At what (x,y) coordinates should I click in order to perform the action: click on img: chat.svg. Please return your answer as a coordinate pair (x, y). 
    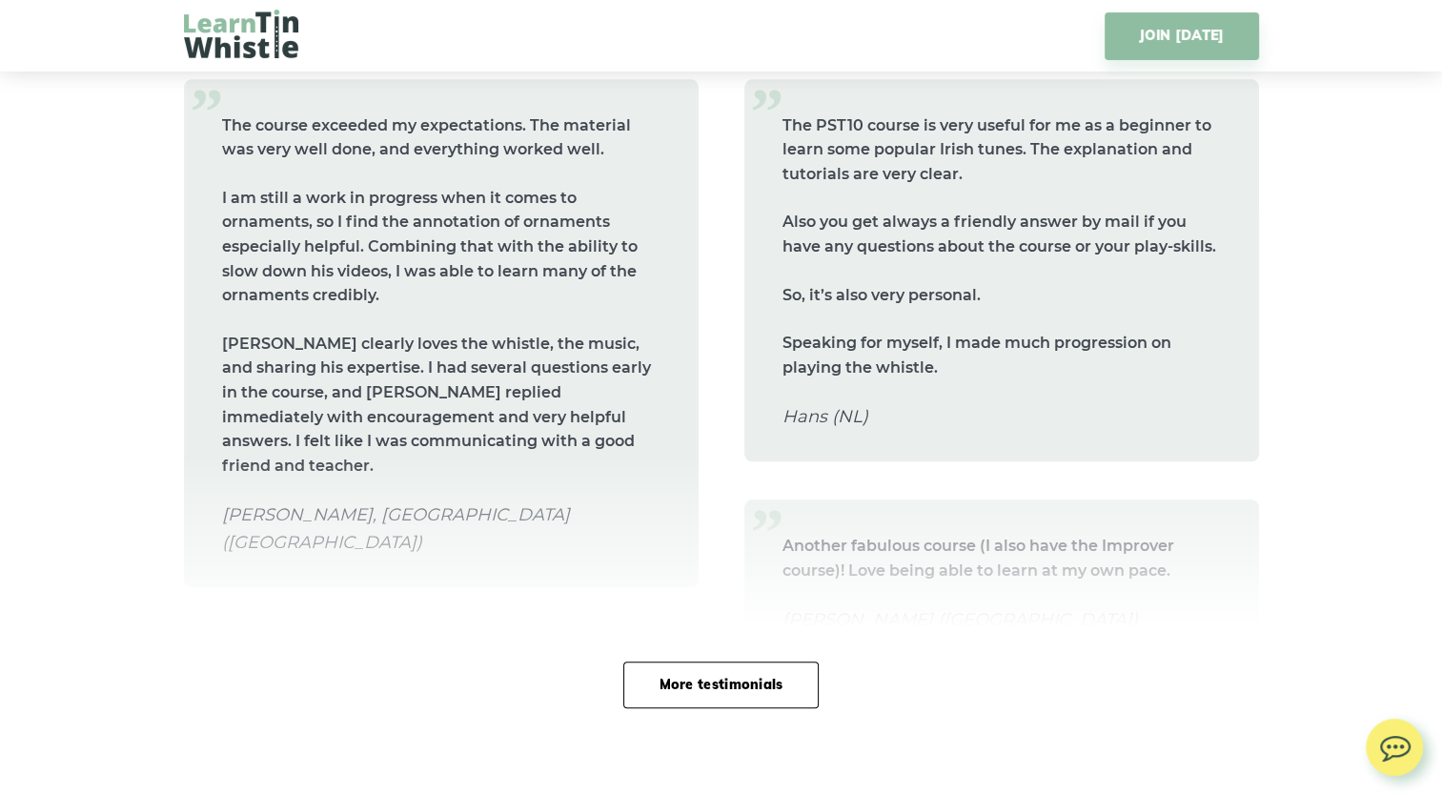
    Looking at the image, I should click on (1394, 742).